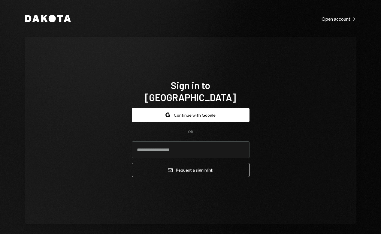 The width and height of the screenshot is (381, 234). I want to click on button: Request a signinlink, so click(191, 170).